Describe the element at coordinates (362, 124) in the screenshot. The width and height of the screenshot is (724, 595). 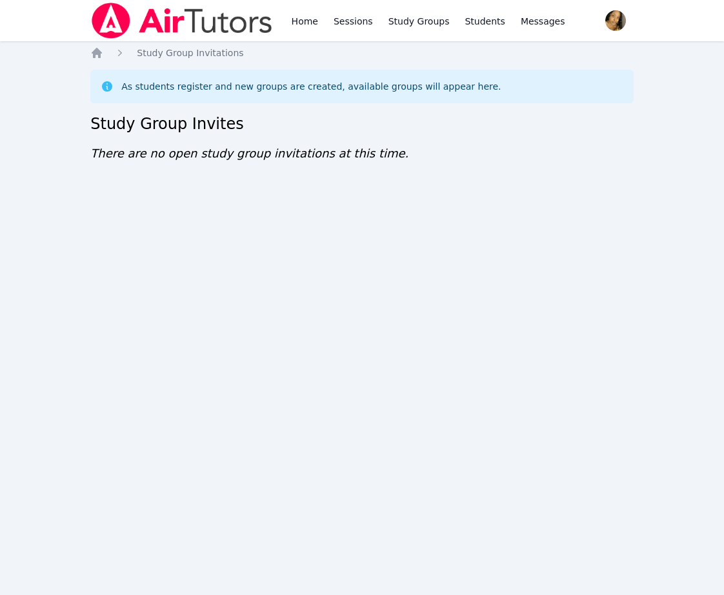
I see `h2: Study Group Invites` at that location.